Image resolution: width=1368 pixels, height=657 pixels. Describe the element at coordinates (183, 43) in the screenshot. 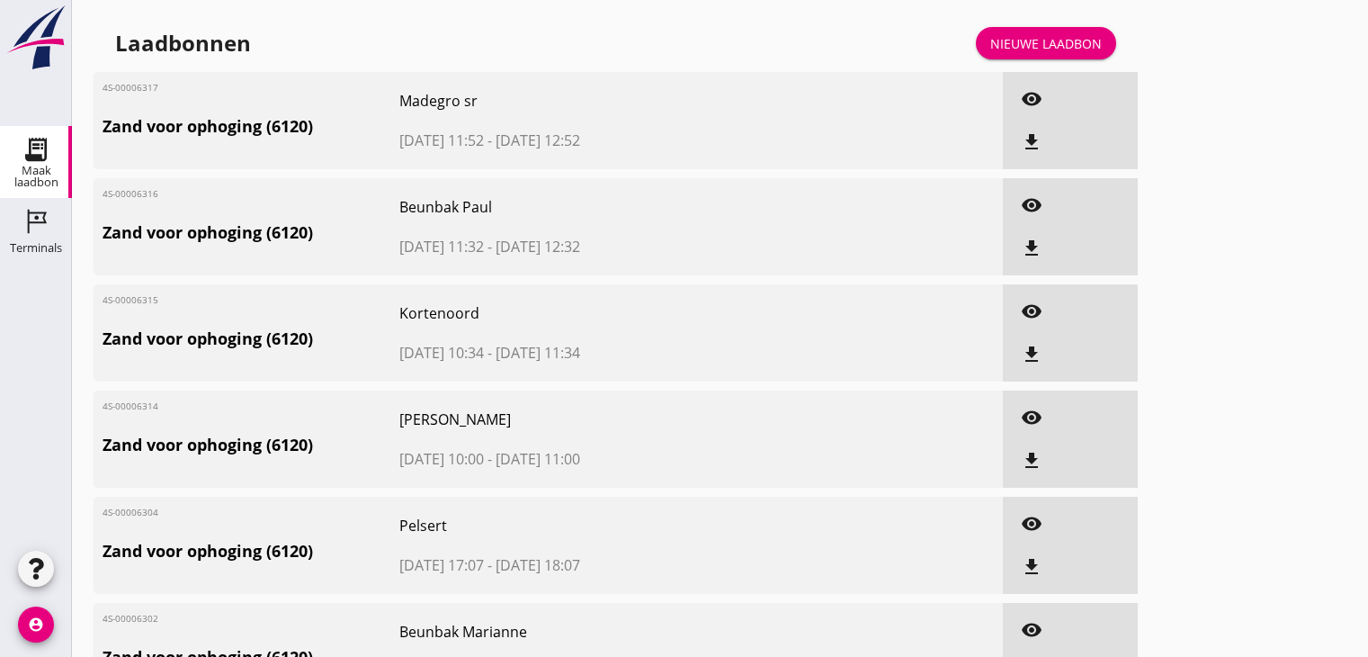

I see `div: Laadbonnen` at that location.